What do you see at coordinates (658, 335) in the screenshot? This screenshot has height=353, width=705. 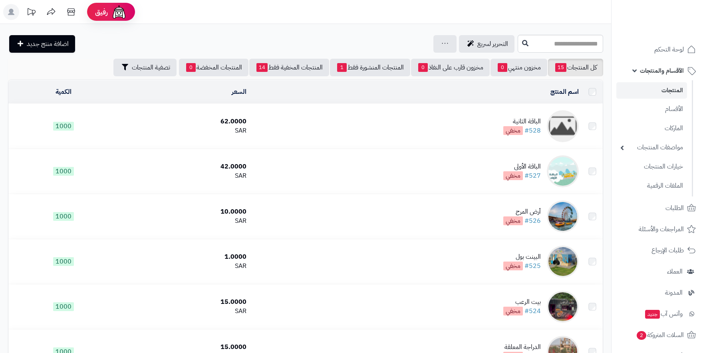 I see `a: السلات المتروكة2` at bounding box center [658, 335].